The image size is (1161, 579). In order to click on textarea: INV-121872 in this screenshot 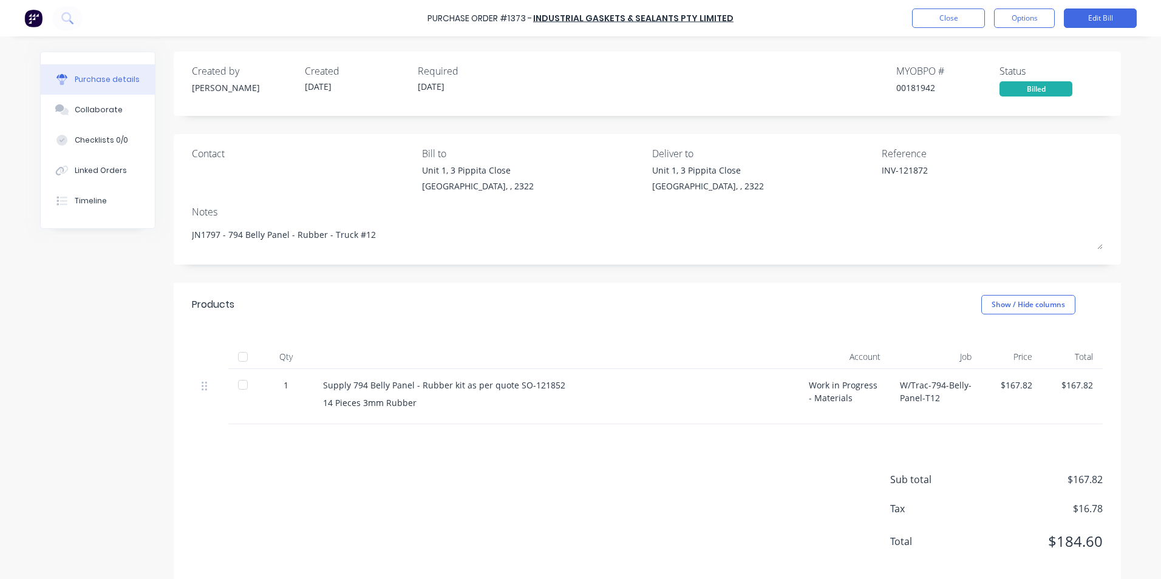, I will do `click(958, 177)`.